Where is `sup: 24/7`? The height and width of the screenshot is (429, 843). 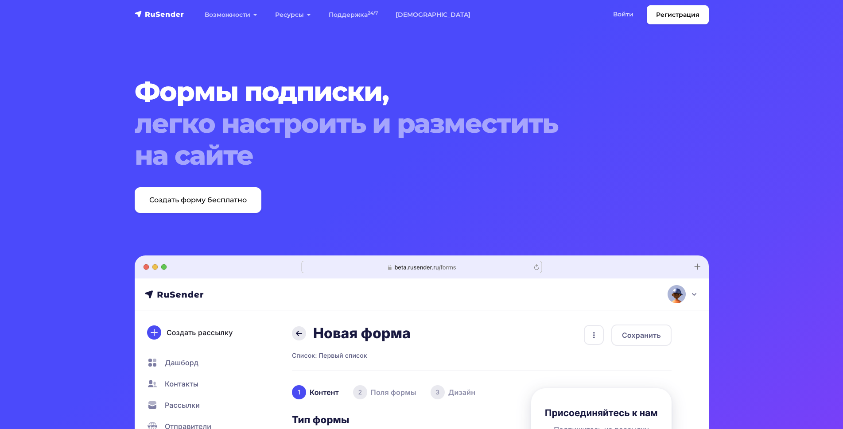
sup: 24/7 is located at coordinates (372, 13).